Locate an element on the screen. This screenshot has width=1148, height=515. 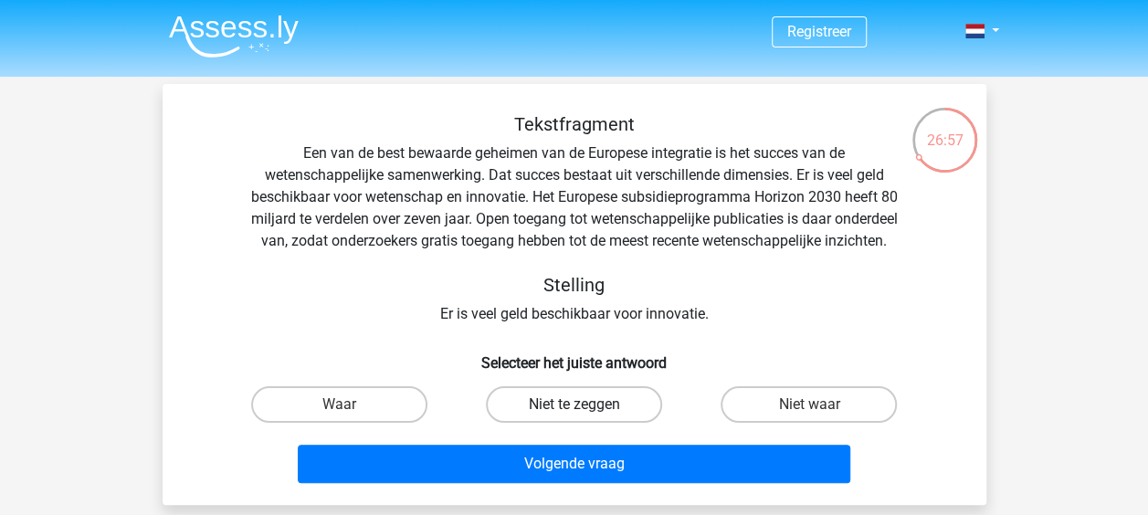
button: Volgende vraag is located at coordinates (573, 464).